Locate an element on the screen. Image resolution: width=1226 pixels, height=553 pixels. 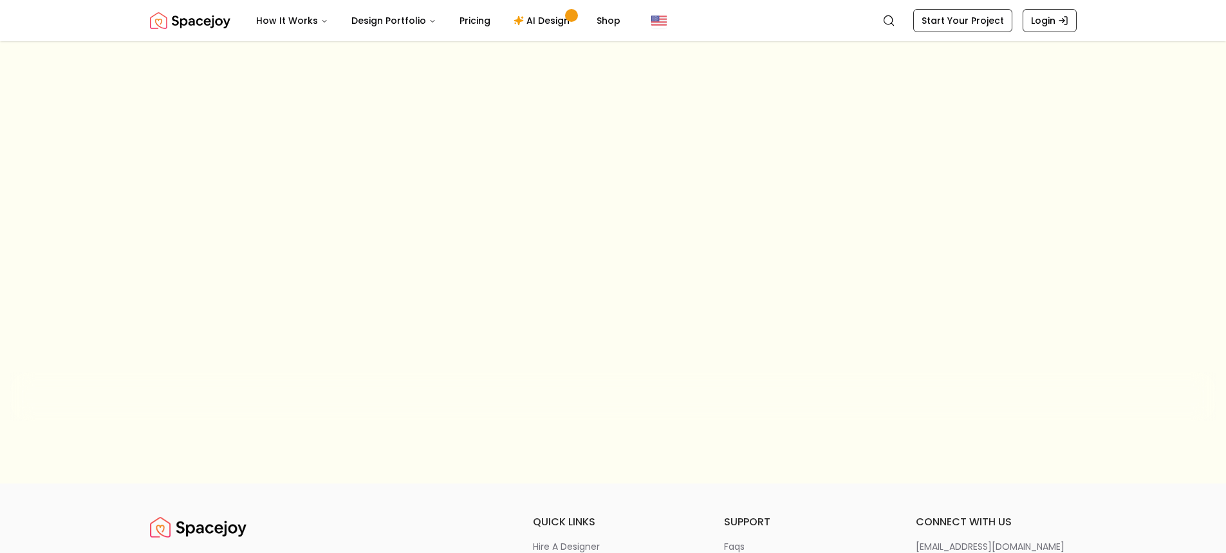
a: Start Your Project is located at coordinates (963, 21).